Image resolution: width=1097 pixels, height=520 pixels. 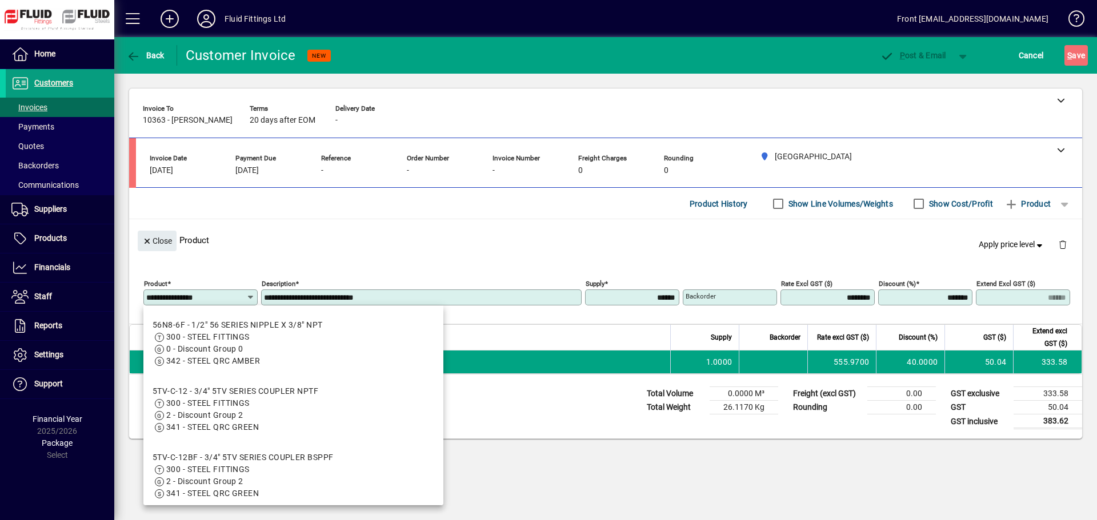 What do you see at coordinates (263, 362) in the screenshot?
I see `span: AUCKLAND` at bounding box center [263, 362].